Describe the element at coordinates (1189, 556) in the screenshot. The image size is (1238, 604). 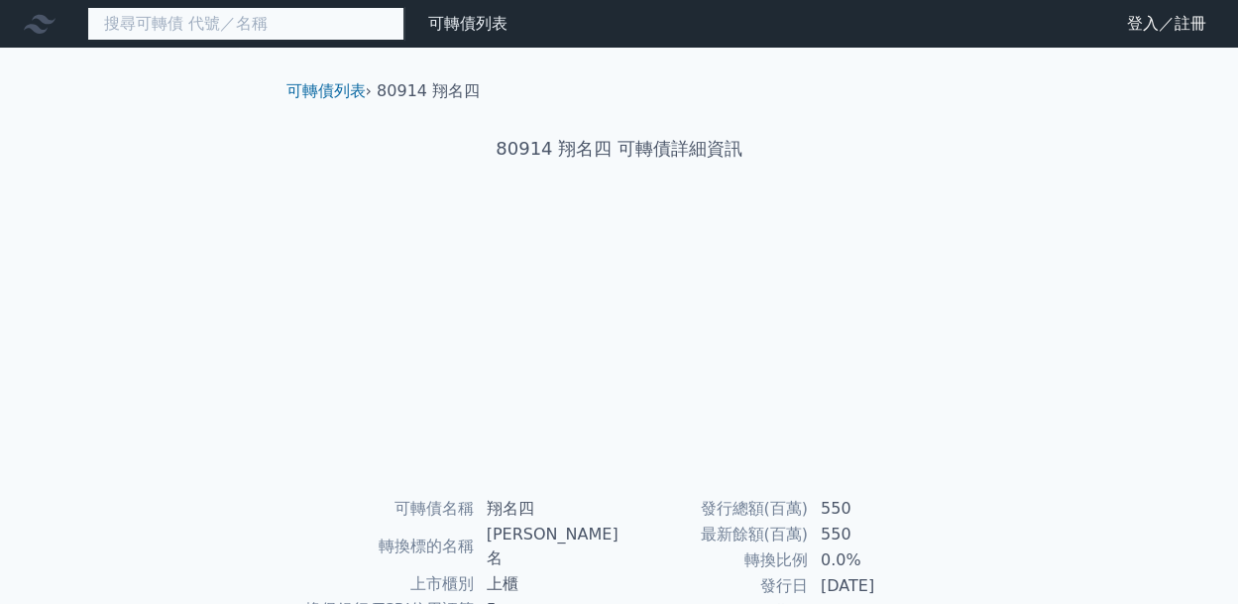
I see `div: 聊天小工具` at that location.